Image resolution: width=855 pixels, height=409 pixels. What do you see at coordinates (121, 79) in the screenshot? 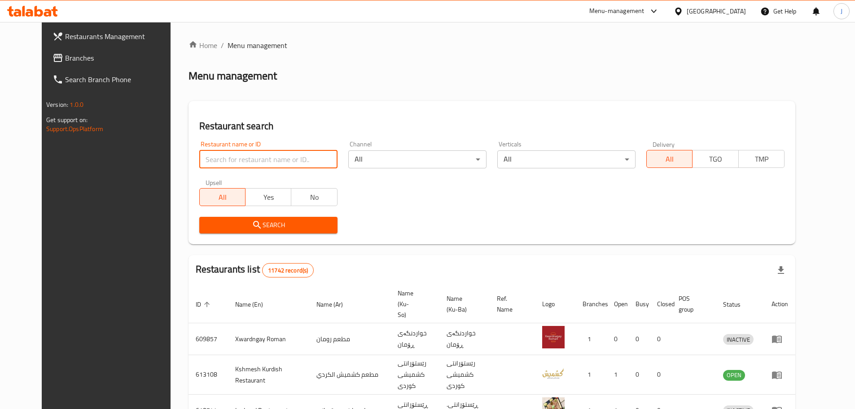
I see `span: Search Branch Phone` at bounding box center [121, 79].